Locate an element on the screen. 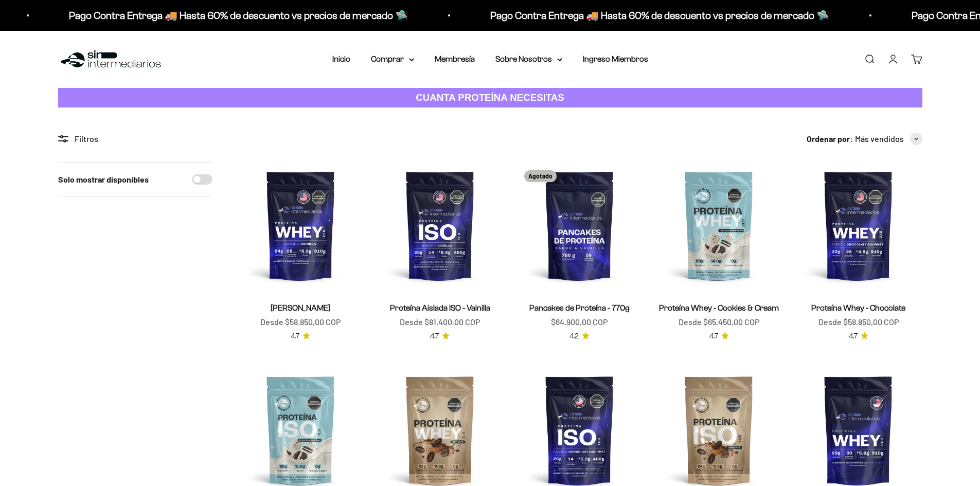 Image resolution: width=980 pixels, height=486 pixels. strong: CUANTA PROTEÍNA NECESITAS is located at coordinates (490, 97).